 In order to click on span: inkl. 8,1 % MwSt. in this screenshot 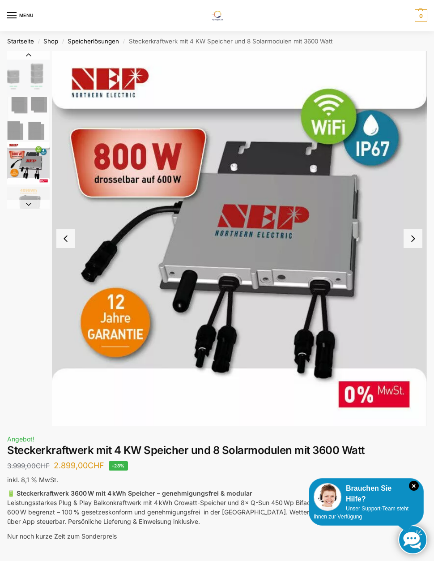, I will do `click(33, 479)`.